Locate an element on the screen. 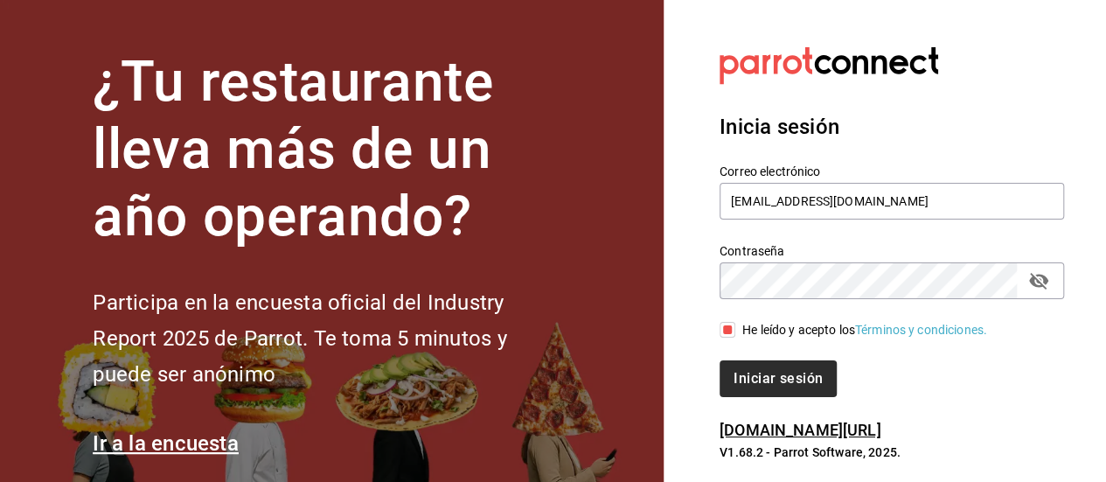 The image size is (1106, 482). label: Contraseña is located at coordinates (892, 251).